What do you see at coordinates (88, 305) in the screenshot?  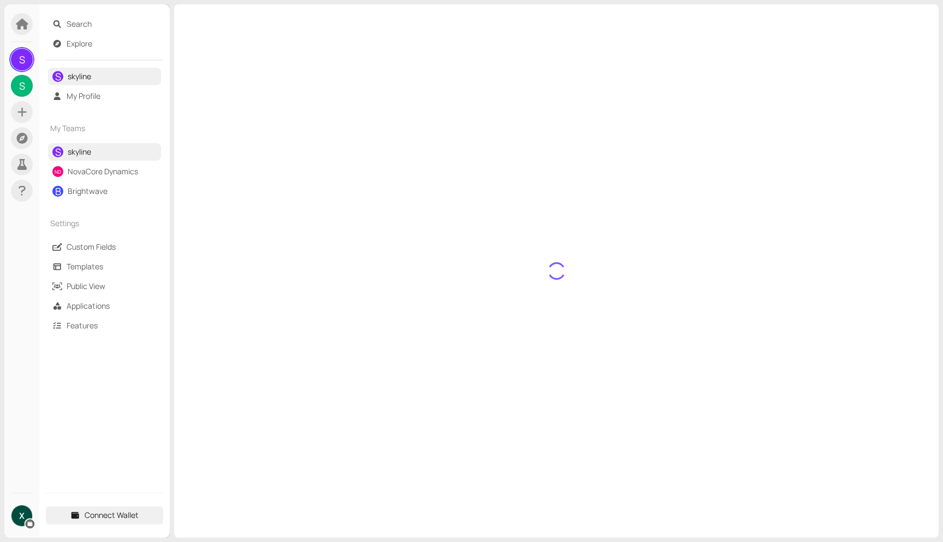 I see `a: Applications` at bounding box center [88, 305].